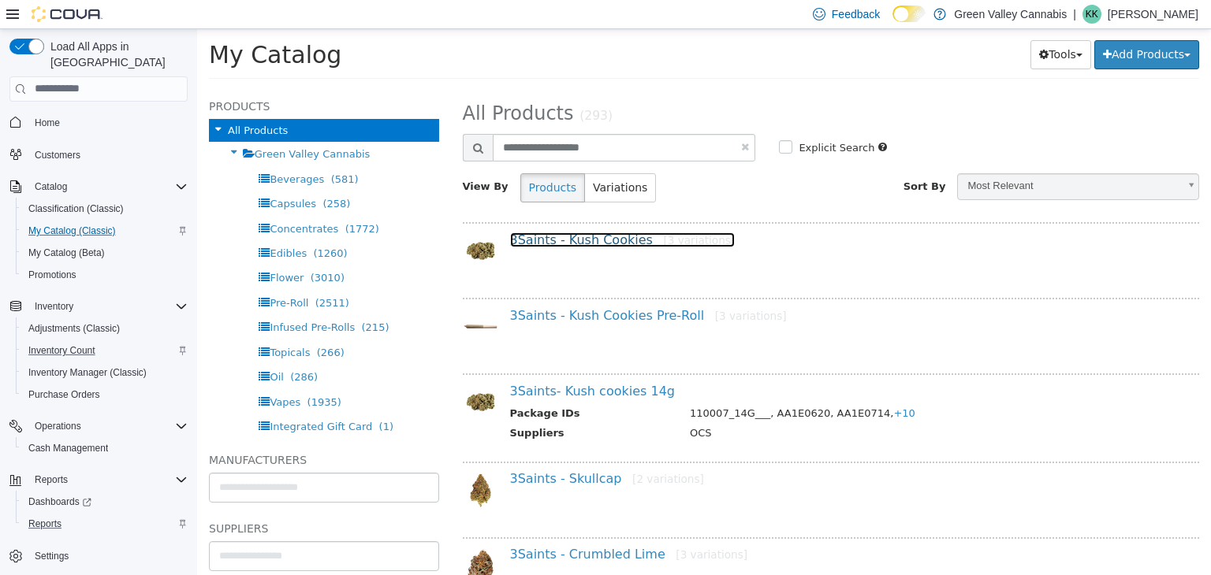 This screenshot has width=1211, height=575. Describe the element at coordinates (727, 157) in the screenshot. I see `span: Sort By` at that location.